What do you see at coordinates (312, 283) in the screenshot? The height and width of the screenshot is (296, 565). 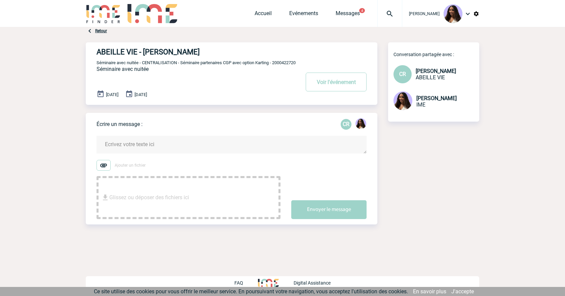 I see `p: Digital Assistance` at bounding box center [312, 283].